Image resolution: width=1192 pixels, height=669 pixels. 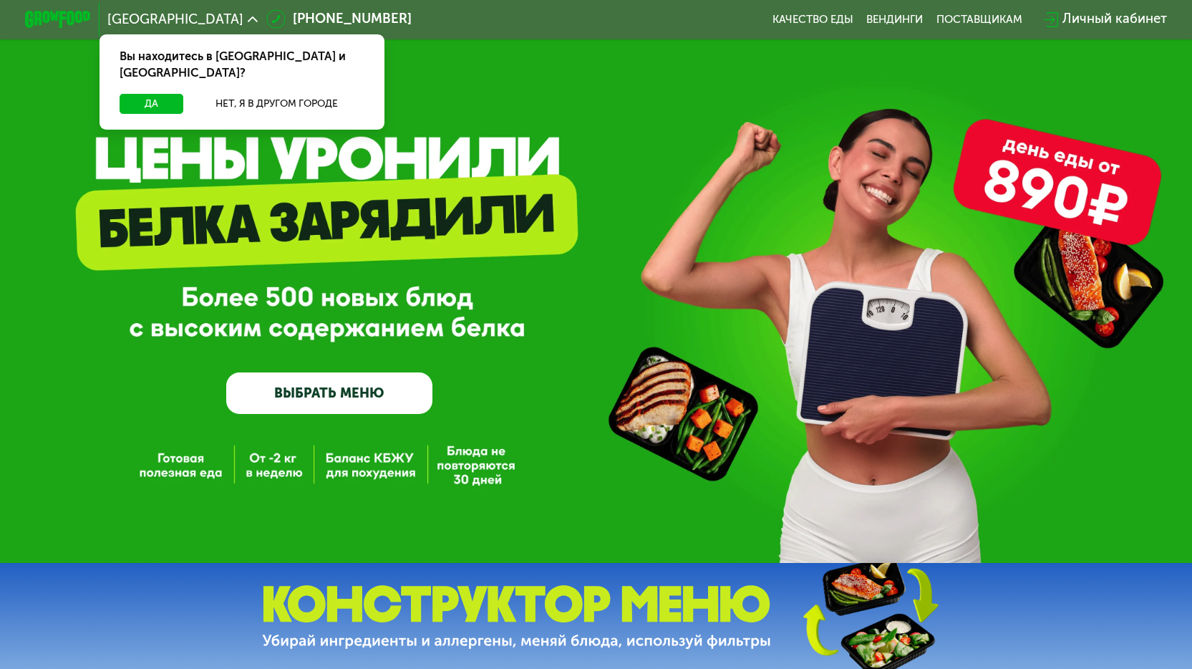 What do you see at coordinates (277, 104) in the screenshot?
I see `button: Нет, я в другом городе` at bounding box center [277, 104].